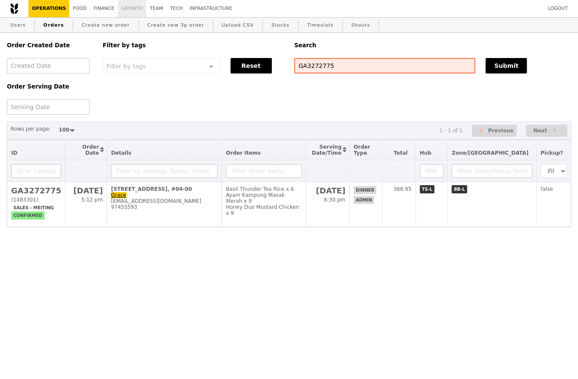 Image resolution: width=578 pixels, height=379 pixels. I want to click on a: Timeslots, so click(320, 25).